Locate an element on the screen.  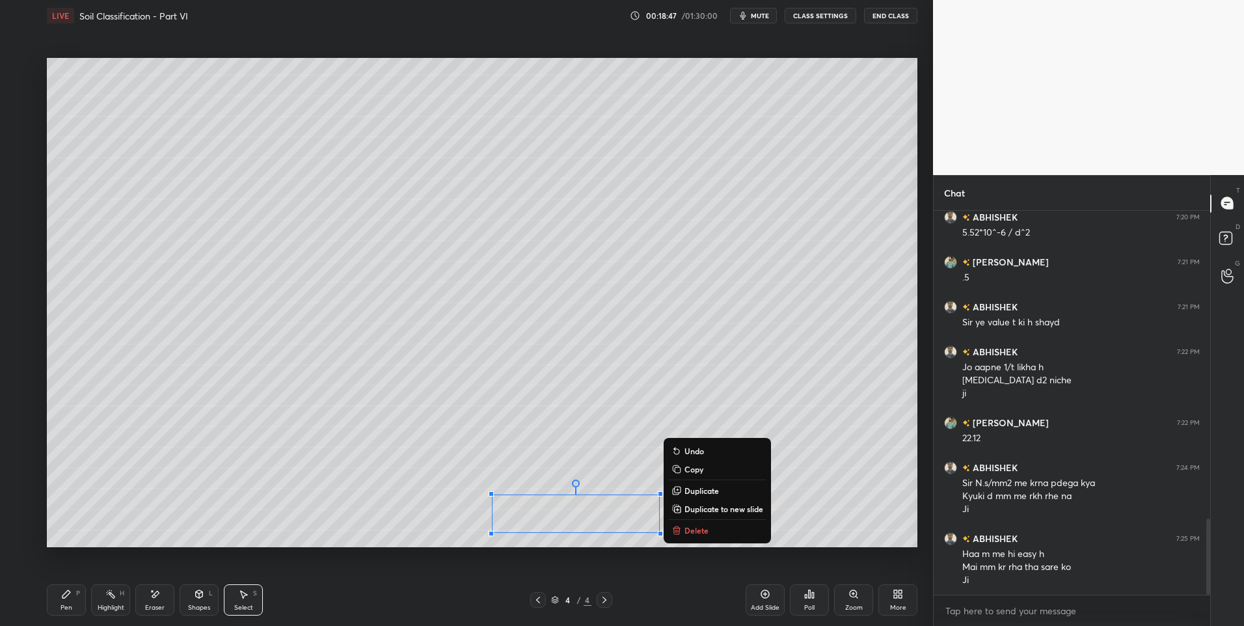
div: 5.52*10^-6 / d^2 is located at coordinates (1081, 233).